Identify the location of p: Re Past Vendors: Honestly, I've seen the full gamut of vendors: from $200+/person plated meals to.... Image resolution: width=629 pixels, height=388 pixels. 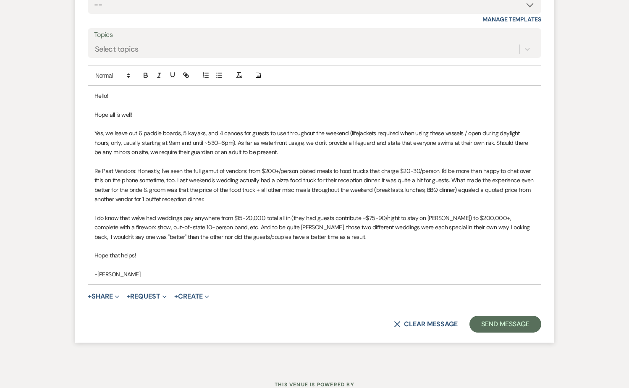
(314, 185).